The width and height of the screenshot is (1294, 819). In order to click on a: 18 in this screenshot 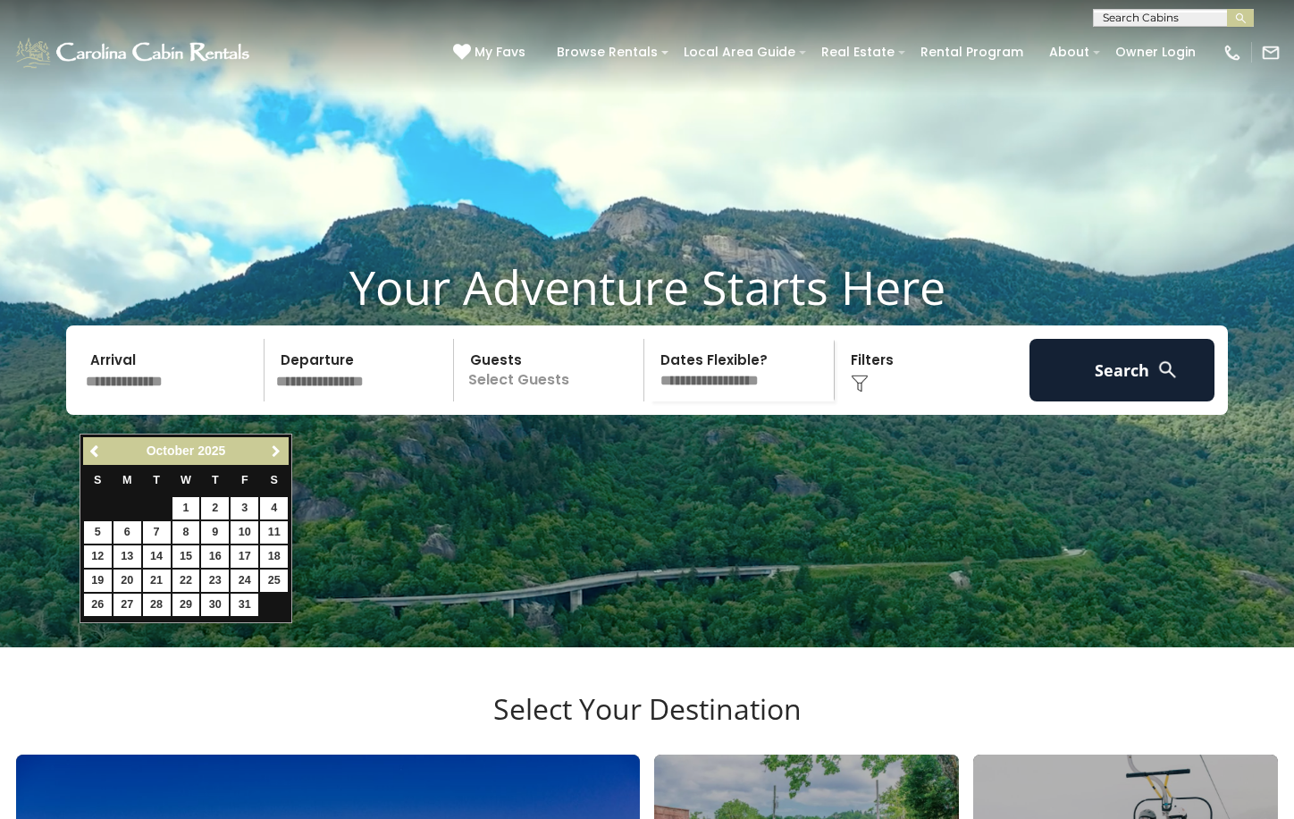, I will do `click(273, 556)`.